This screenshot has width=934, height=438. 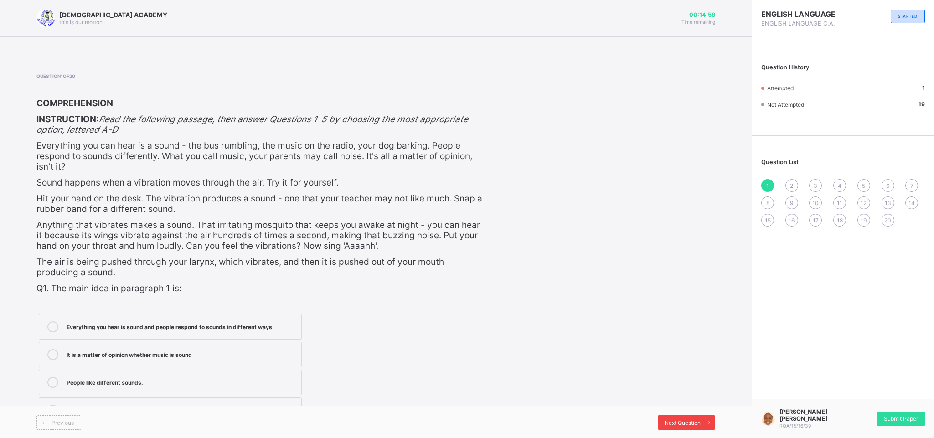 I want to click on em: Read the following passage, then answer Questions 1-5 by choosing the most appropriate option, le..., so click(x=252, y=124).